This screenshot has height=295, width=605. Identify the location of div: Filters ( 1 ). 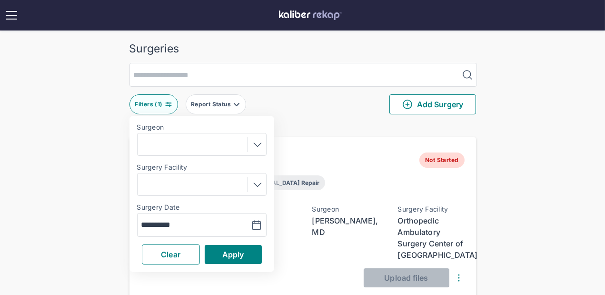
(149, 104).